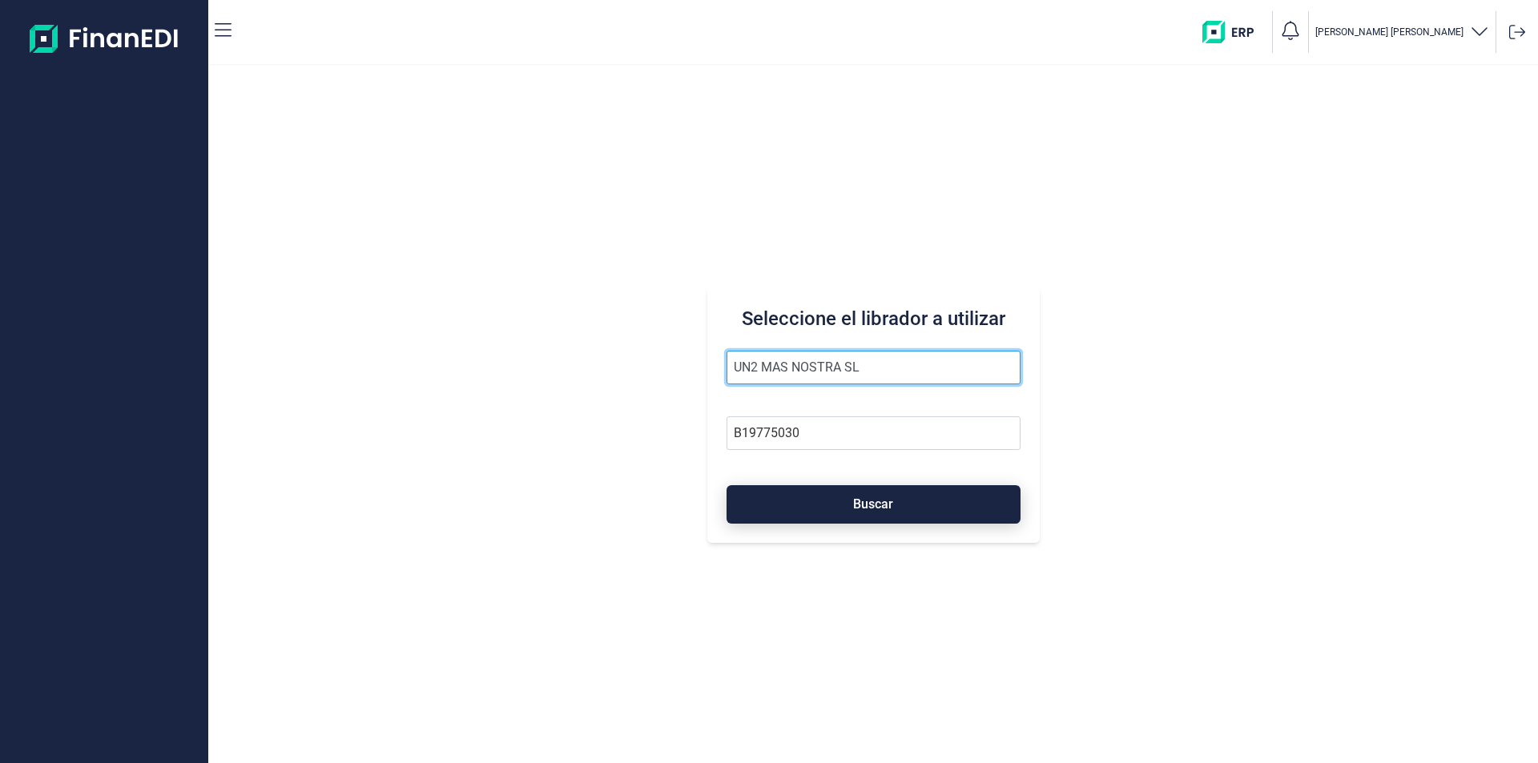 The width and height of the screenshot is (1538, 763). Describe the element at coordinates (873, 433) in the screenshot. I see `input: Busque por NIF` at that location.